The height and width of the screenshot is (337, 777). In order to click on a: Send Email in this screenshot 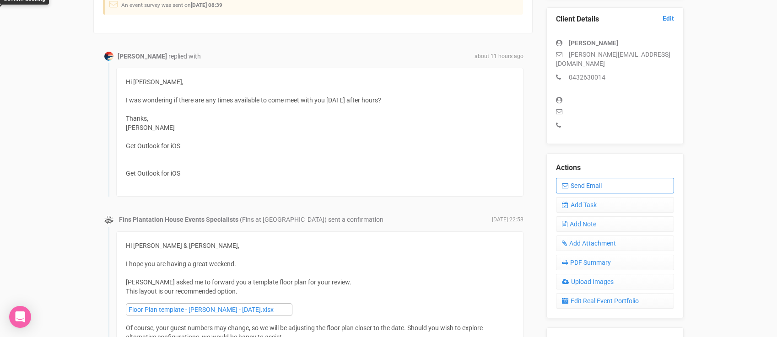, I will do `click(615, 186)`.